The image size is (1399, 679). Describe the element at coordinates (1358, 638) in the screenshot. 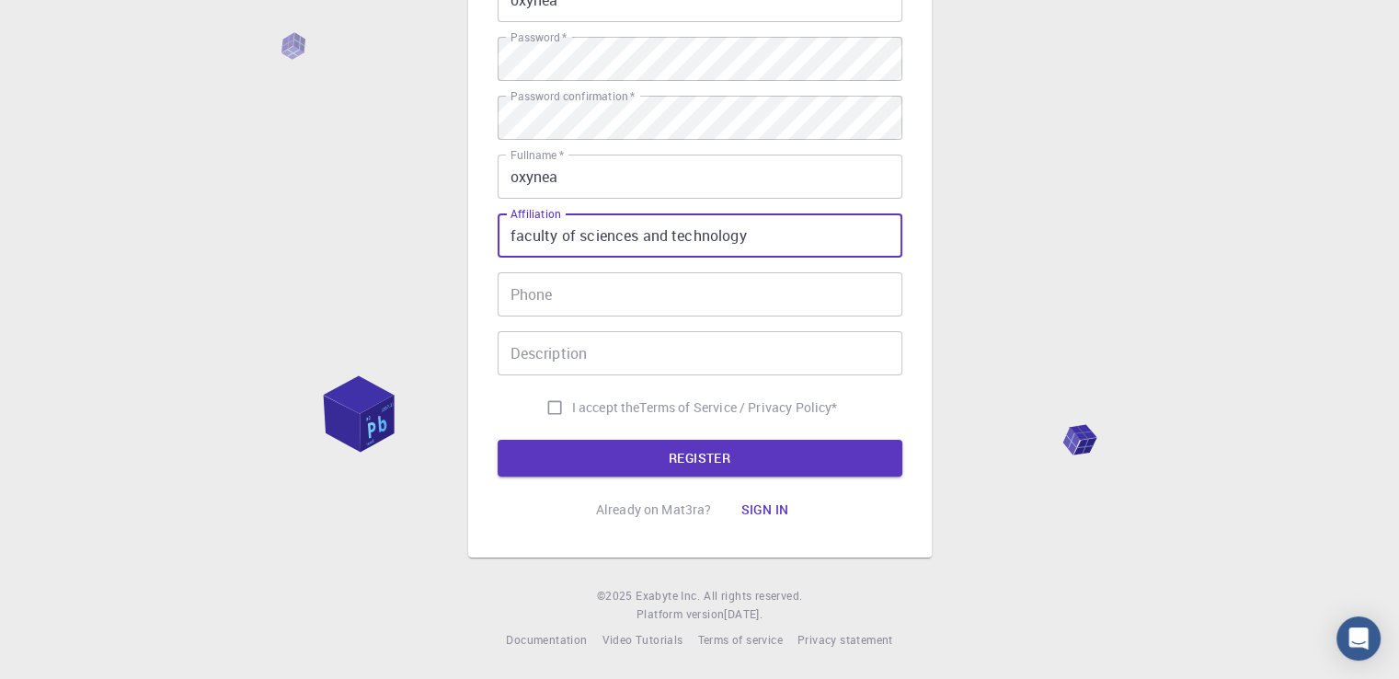

I see `div: Open Intercom Messenger` at that location.